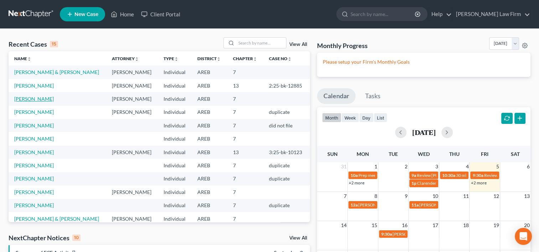 This screenshot has width=539, height=252. Describe the element at coordinates (523, 236) in the screenshot. I see `div: Open Intercom Messenger` at that location.